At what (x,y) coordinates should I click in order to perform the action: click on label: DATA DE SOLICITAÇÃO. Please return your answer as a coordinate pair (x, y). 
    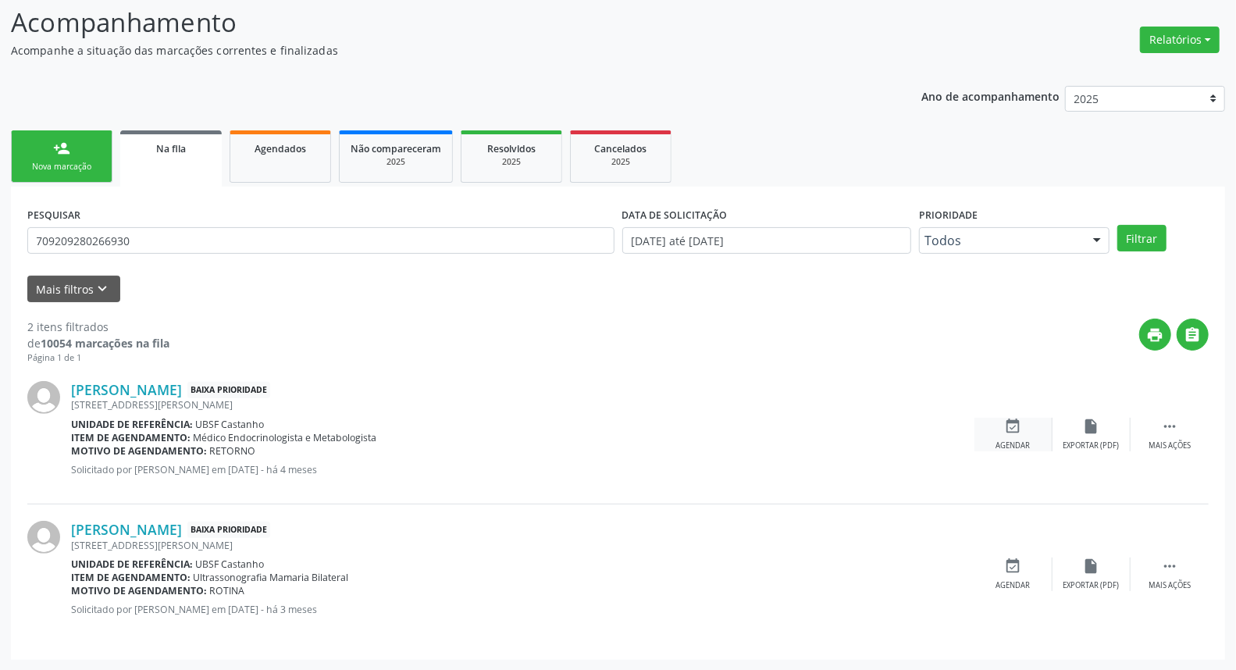
    Looking at the image, I should click on (675, 215).